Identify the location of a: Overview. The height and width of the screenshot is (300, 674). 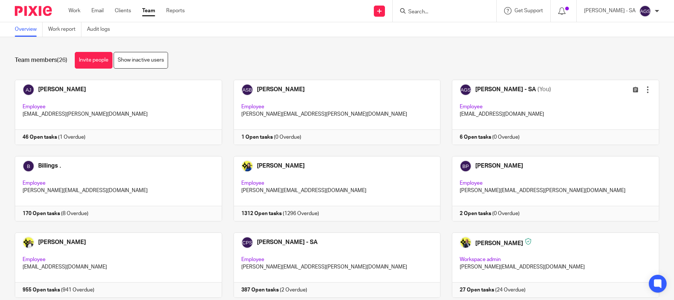
(29, 29).